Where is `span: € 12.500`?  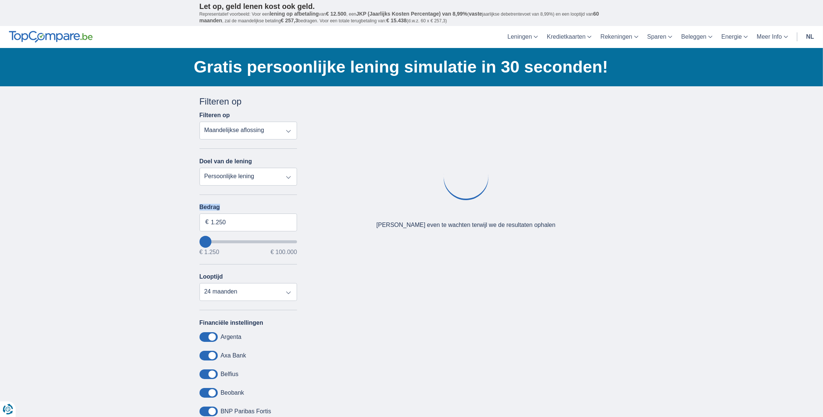 span: € 12.500 is located at coordinates (336, 14).